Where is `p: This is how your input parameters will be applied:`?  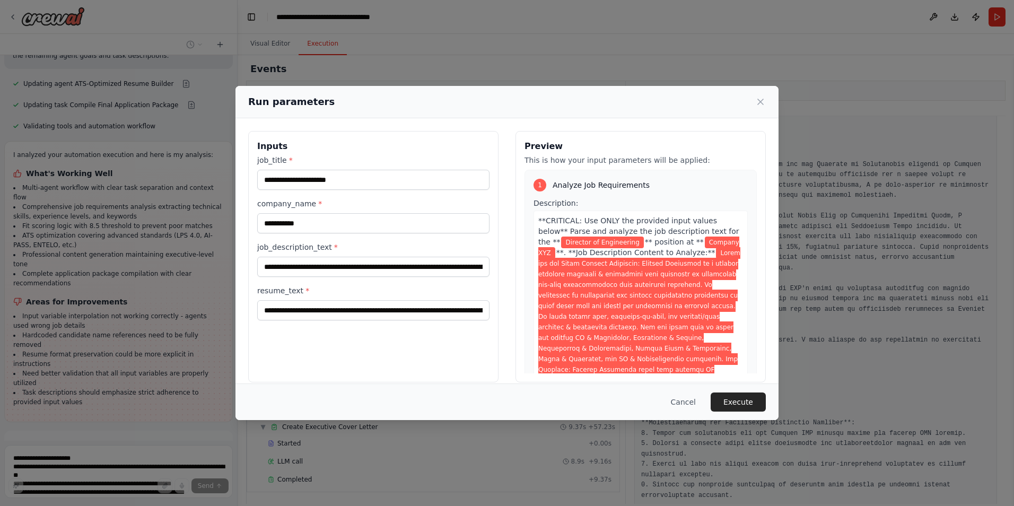 p: This is how your input parameters will be applied: is located at coordinates (641, 160).